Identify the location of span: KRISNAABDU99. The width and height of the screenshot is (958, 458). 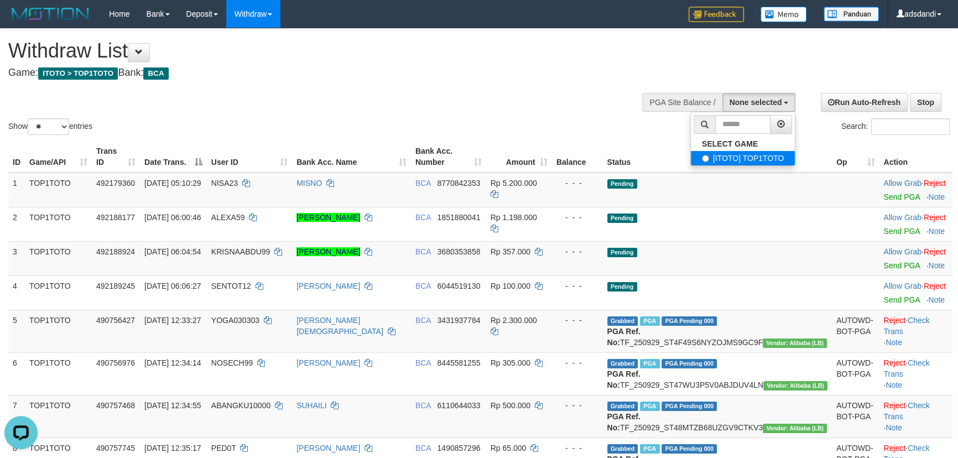
(241, 252).